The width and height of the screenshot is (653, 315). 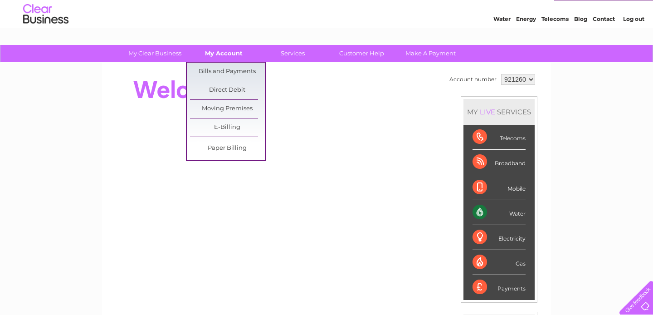 I want to click on a: Paper Billing, so click(x=227, y=148).